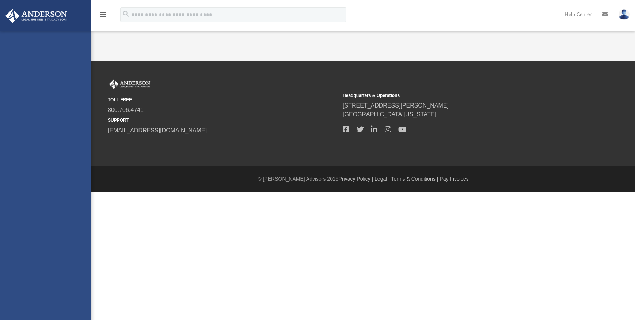 This screenshot has height=320, width=635. Describe the element at coordinates (103, 16) in the screenshot. I see `a: menu` at that location.